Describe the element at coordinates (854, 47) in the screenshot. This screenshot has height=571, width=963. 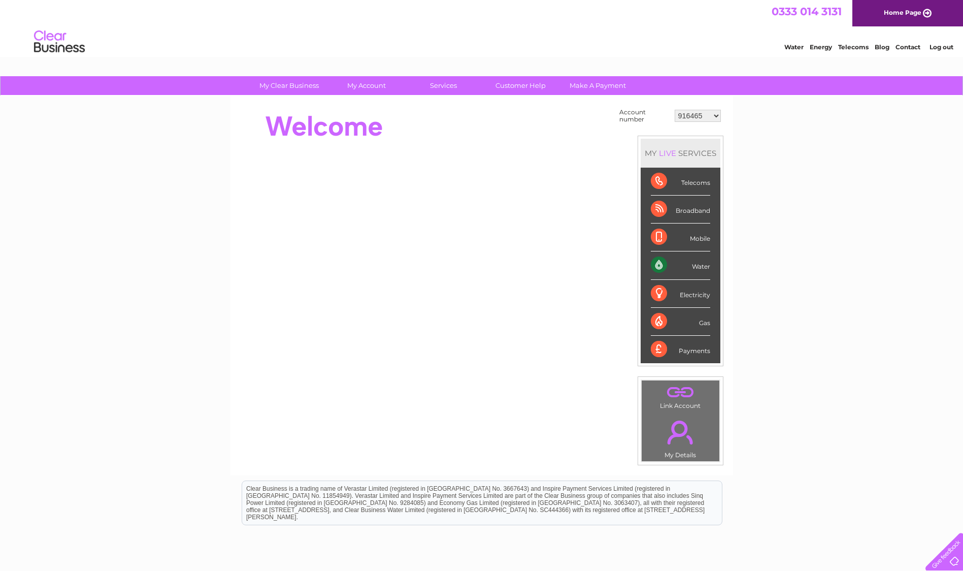
I see `a: Telecoms` at that location.